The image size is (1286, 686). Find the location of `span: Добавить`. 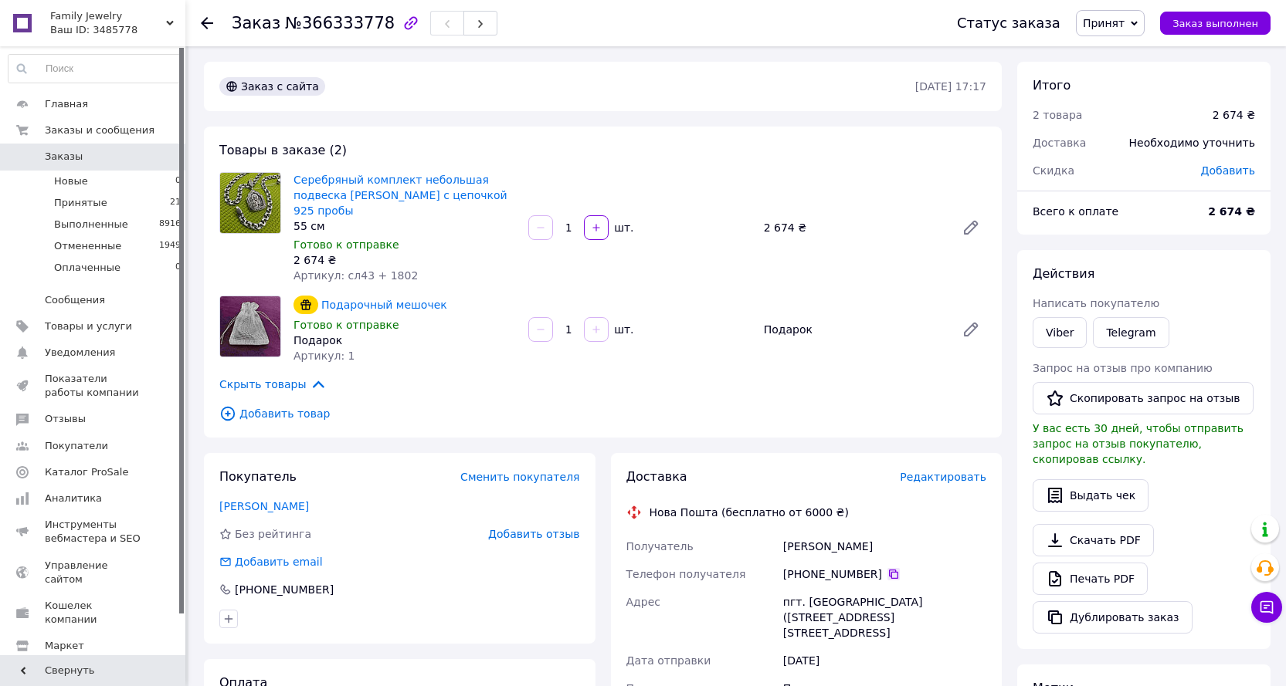

span: Добавить is located at coordinates (1228, 171).